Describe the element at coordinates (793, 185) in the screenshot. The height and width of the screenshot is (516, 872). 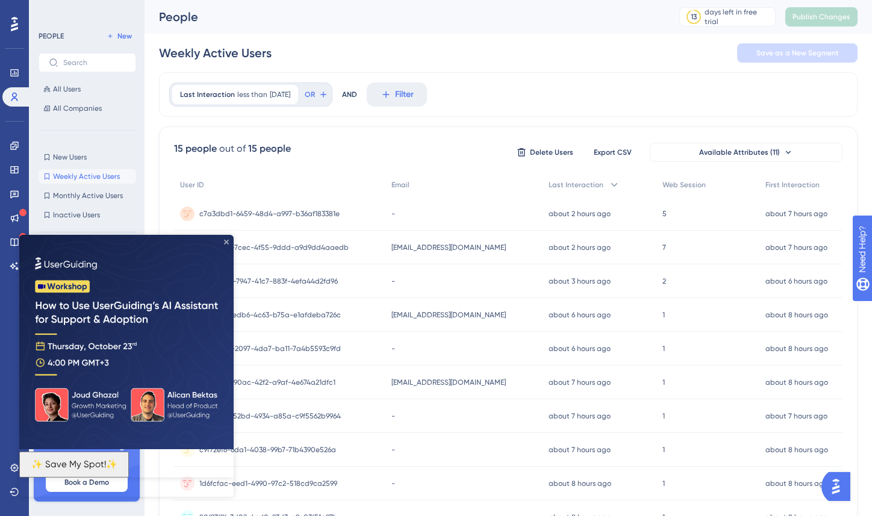
I see `span: First Interaction` at that location.